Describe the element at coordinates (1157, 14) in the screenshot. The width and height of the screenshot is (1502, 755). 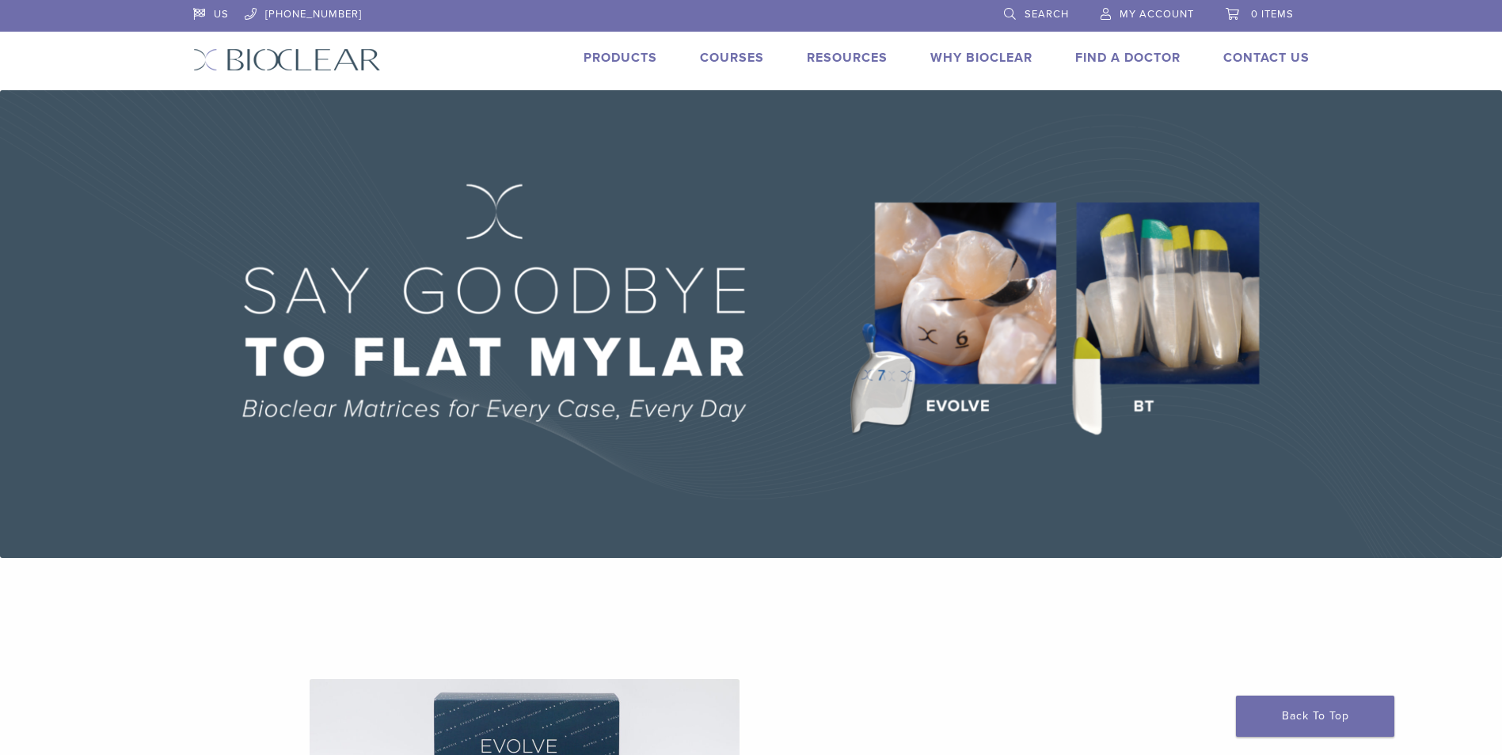
I see `span: My Account` at that location.